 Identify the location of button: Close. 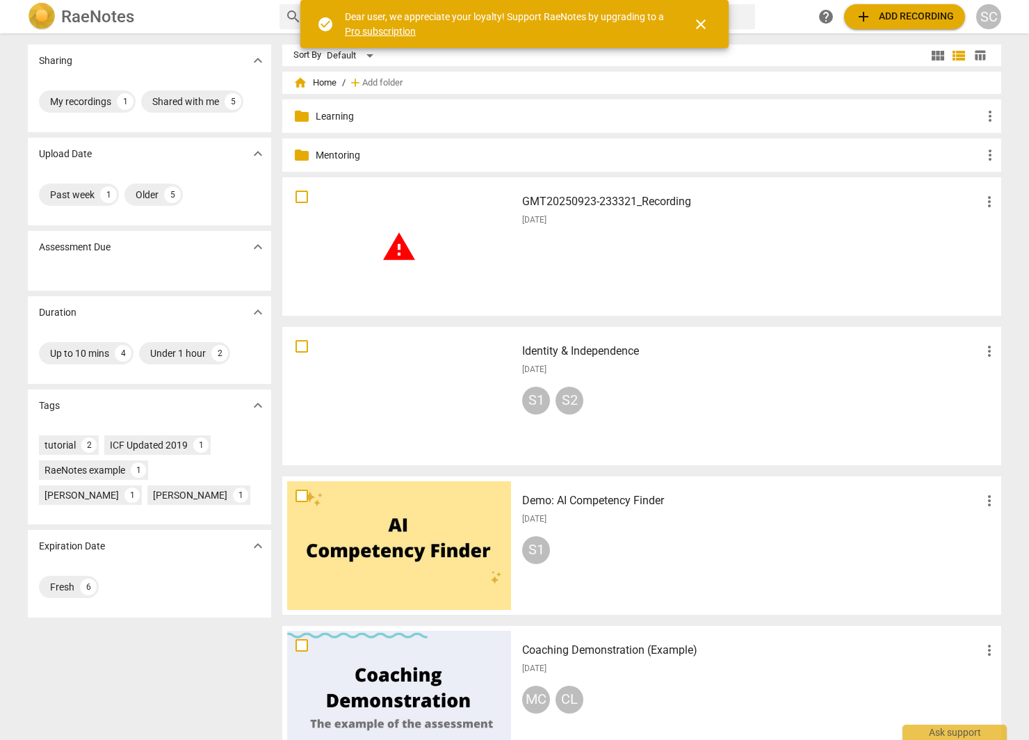
(701, 24).